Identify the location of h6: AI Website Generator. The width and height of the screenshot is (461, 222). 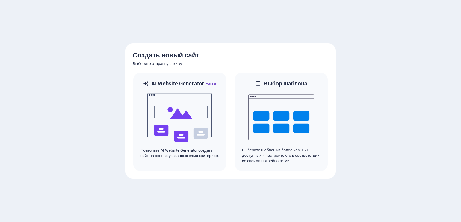
(184, 83).